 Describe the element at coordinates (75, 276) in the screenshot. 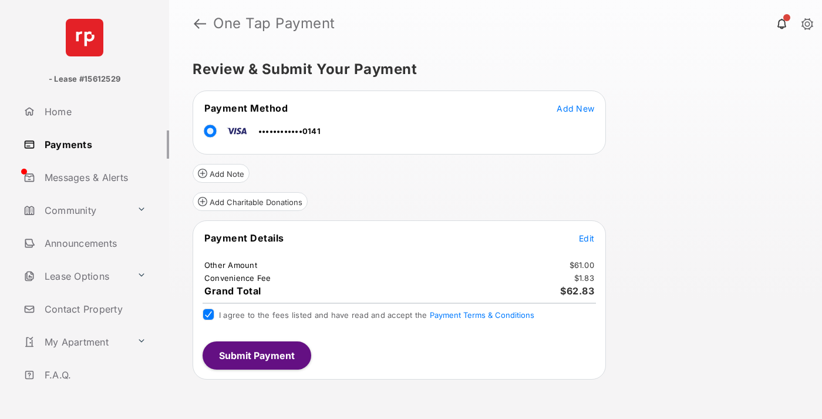

I see `a: Lease Options` at that location.